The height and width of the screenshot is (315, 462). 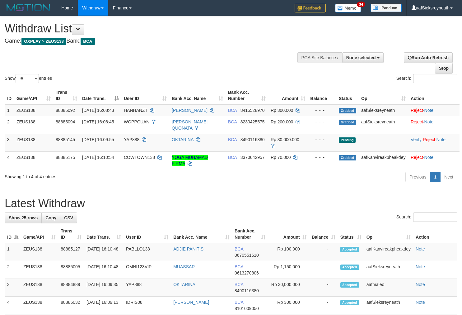 What do you see at coordinates (65, 122) in the screenshot?
I see `span: 88885094` at bounding box center [65, 122].